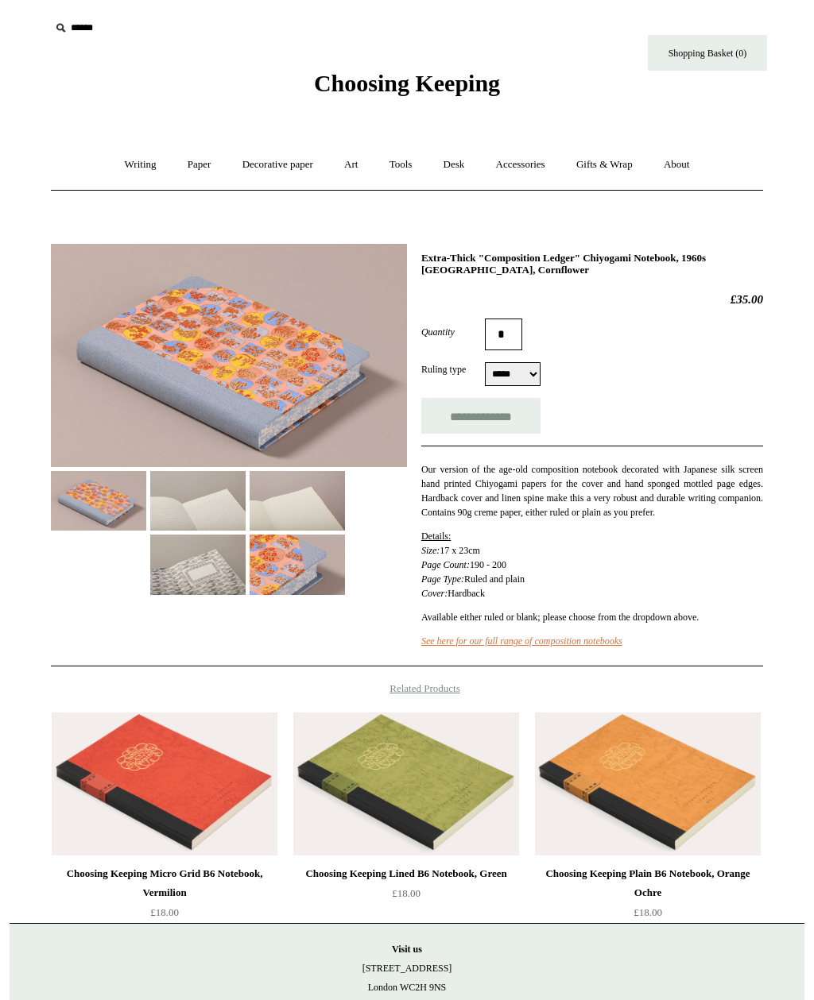 This screenshot has height=1000, width=814. Describe the element at coordinates (466, 594) in the screenshot. I see `span: Hardback` at that location.